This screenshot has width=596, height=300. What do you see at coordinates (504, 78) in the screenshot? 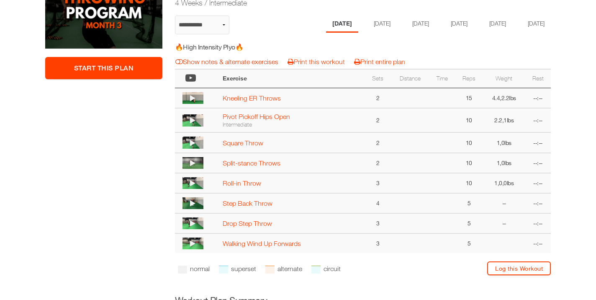
I see `th: Weight` at bounding box center [504, 78].